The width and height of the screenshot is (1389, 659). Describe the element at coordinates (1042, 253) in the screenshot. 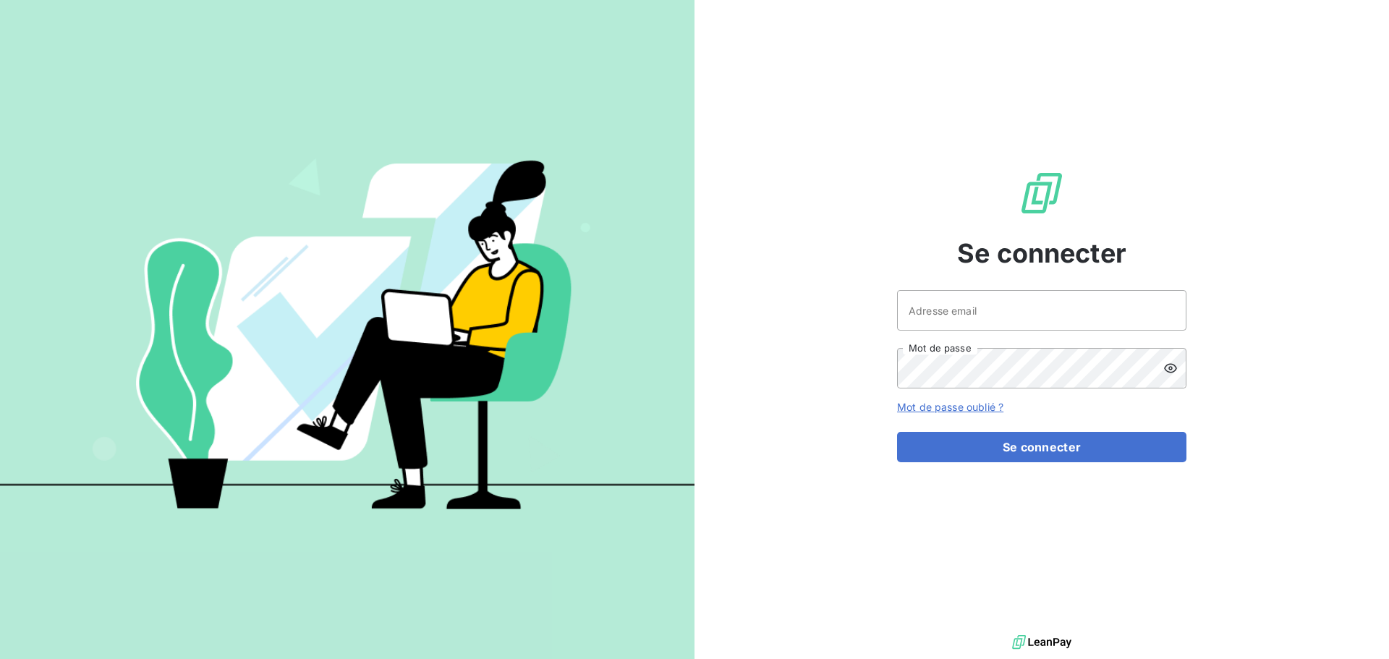

I see `span: Se connecter` at that location.